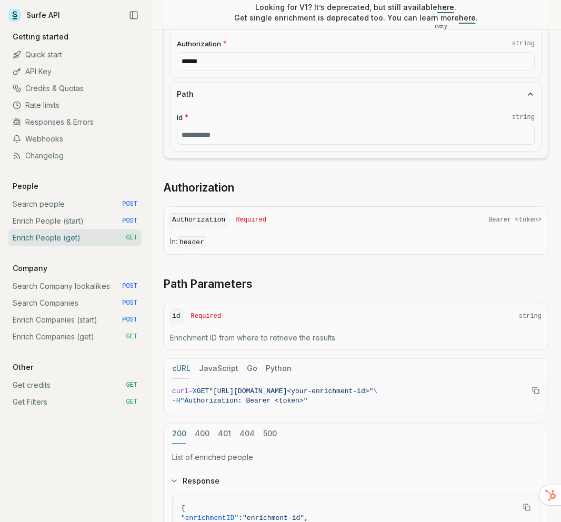 The image size is (561, 522). What do you see at coordinates (192, 242) in the screenshot?
I see `code: header` at bounding box center [192, 242].